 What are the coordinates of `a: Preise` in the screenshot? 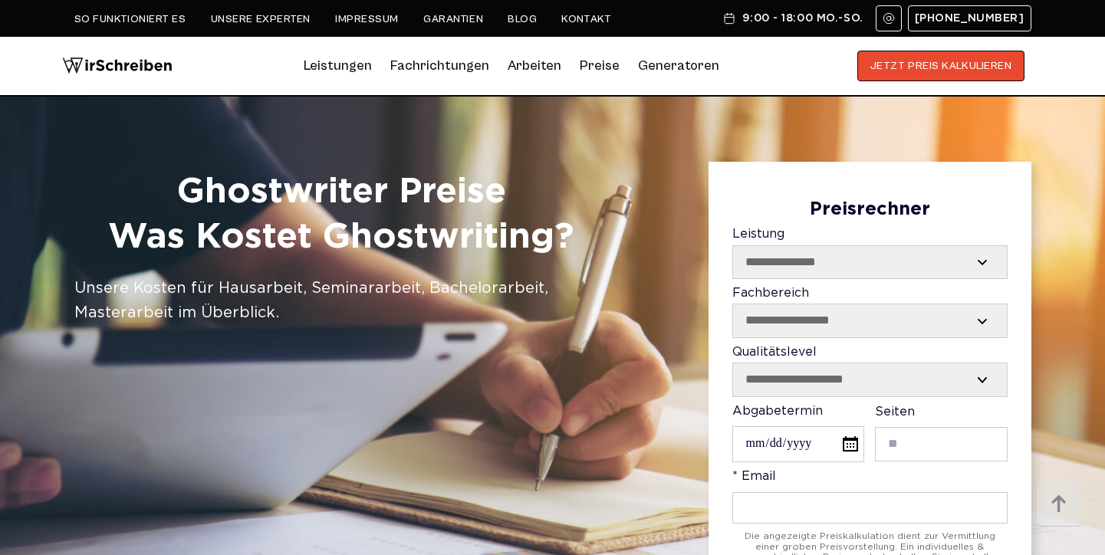 It's located at (600, 65).